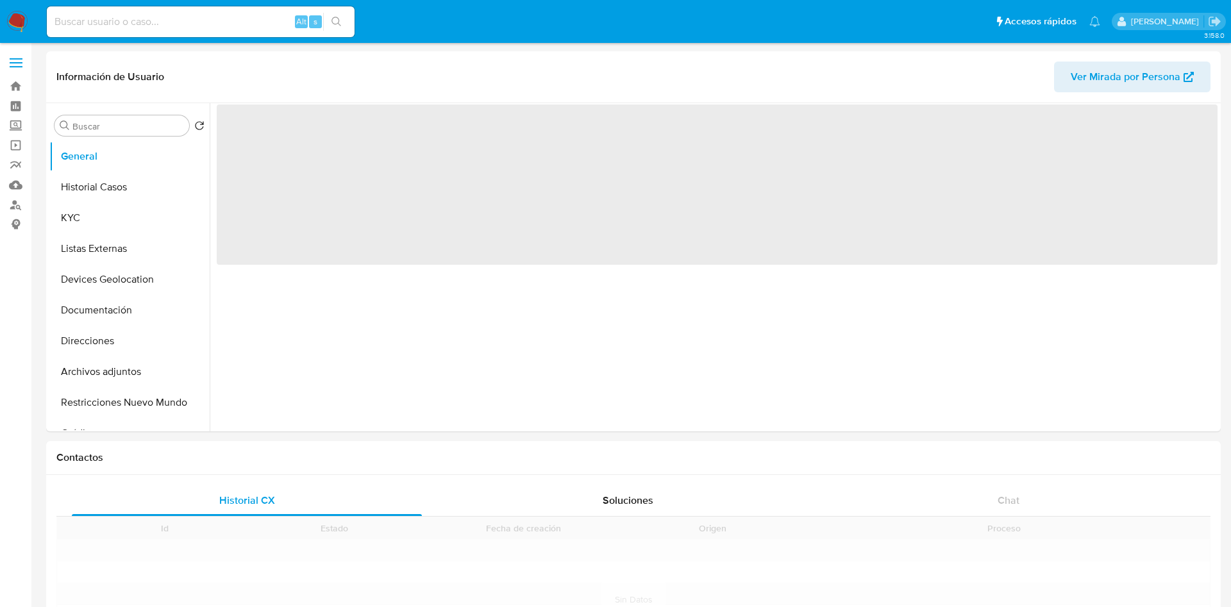  Describe the element at coordinates (315, 21) in the screenshot. I see `span: s` at that location.